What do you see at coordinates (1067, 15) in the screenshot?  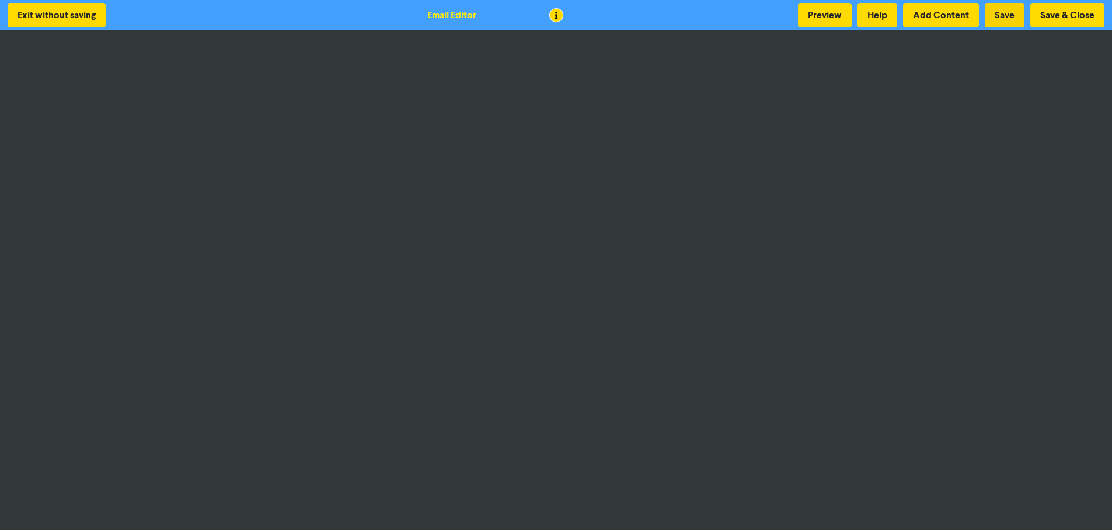 I see `button: Save & Close` at bounding box center [1067, 15].